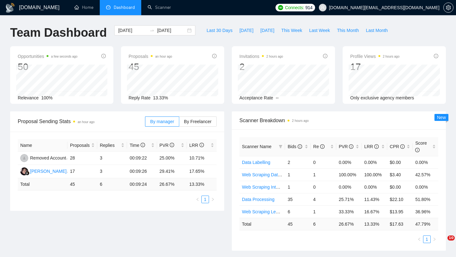 Image resolution: width=456 pixels, height=257 pixels. What do you see at coordinates (24, 158) in the screenshot?
I see `img: RA` at bounding box center [24, 158].